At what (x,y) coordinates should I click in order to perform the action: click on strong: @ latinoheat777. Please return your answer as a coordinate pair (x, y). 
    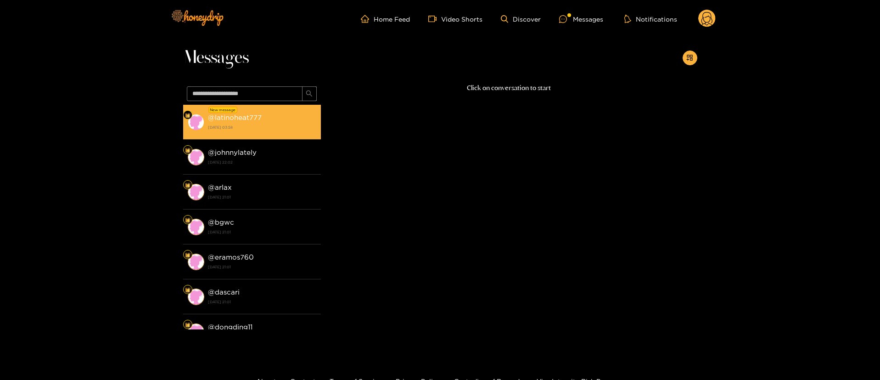
    Looking at the image, I should click on (235, 117).